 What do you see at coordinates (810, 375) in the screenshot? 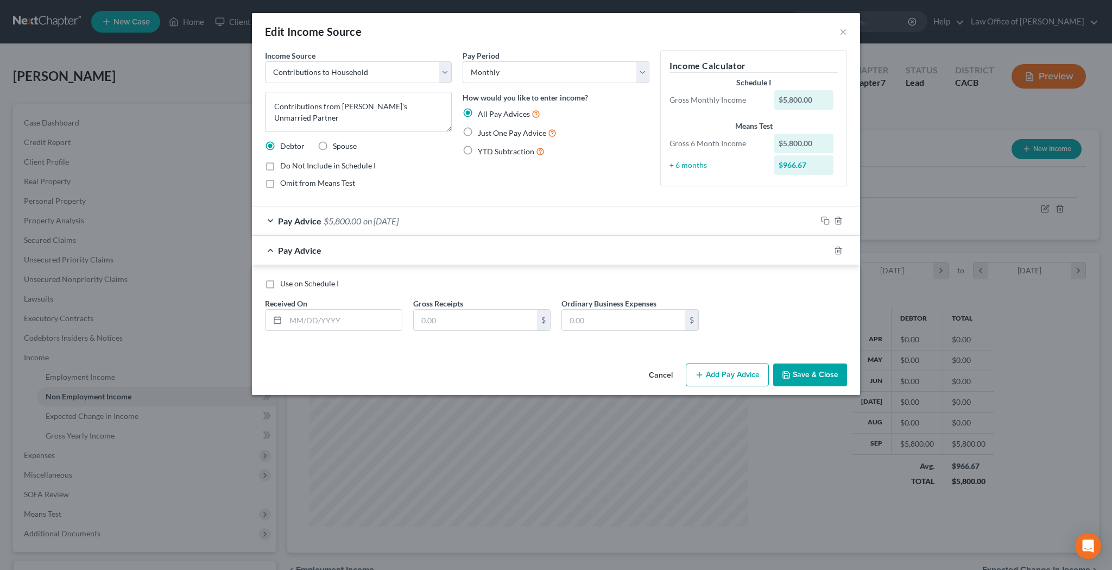
I see `button: Save & Close` at bounding box center [810, 375].